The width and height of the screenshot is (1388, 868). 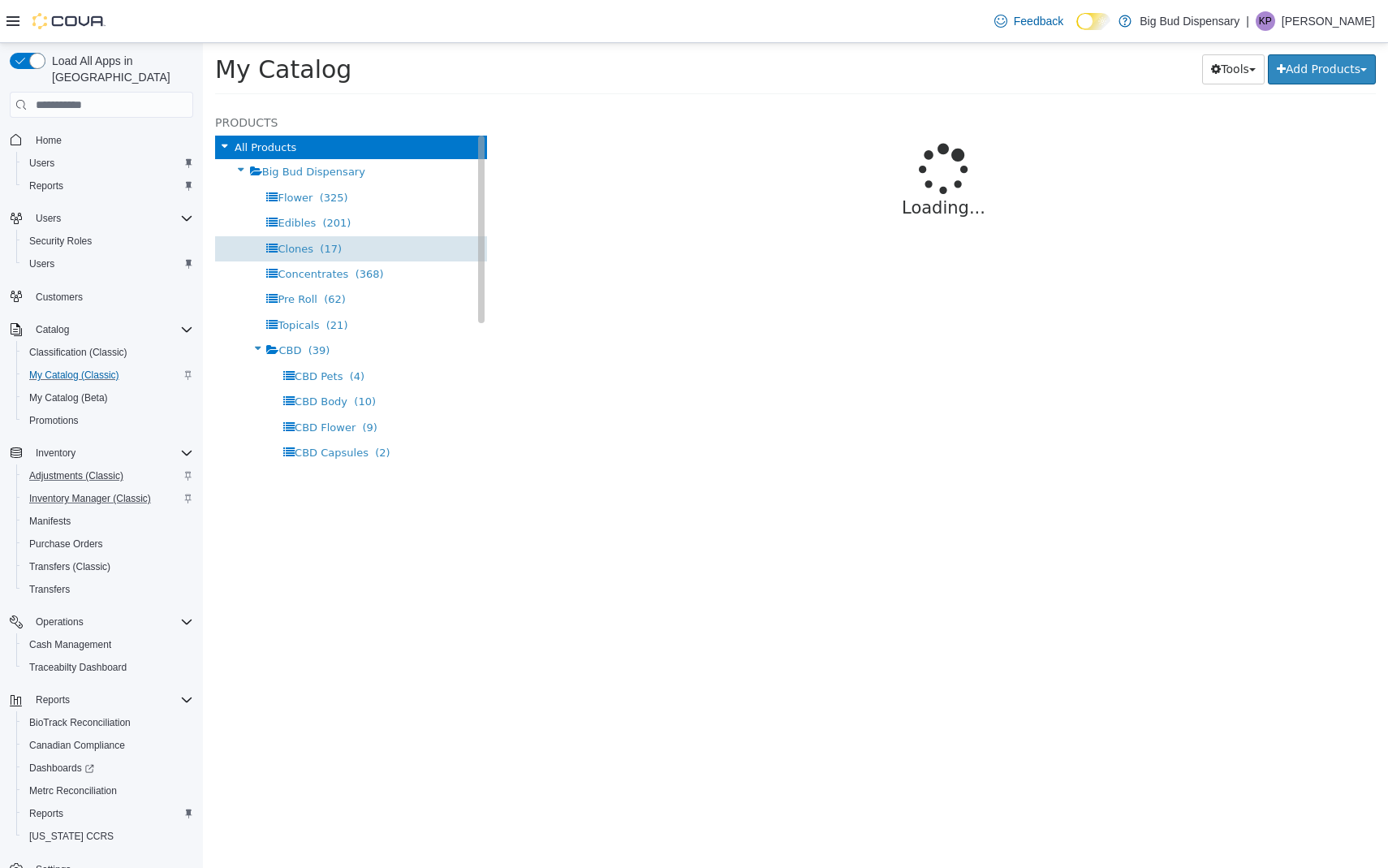 I want to click on button: Purchase Orders, so click(x=108, y=544).